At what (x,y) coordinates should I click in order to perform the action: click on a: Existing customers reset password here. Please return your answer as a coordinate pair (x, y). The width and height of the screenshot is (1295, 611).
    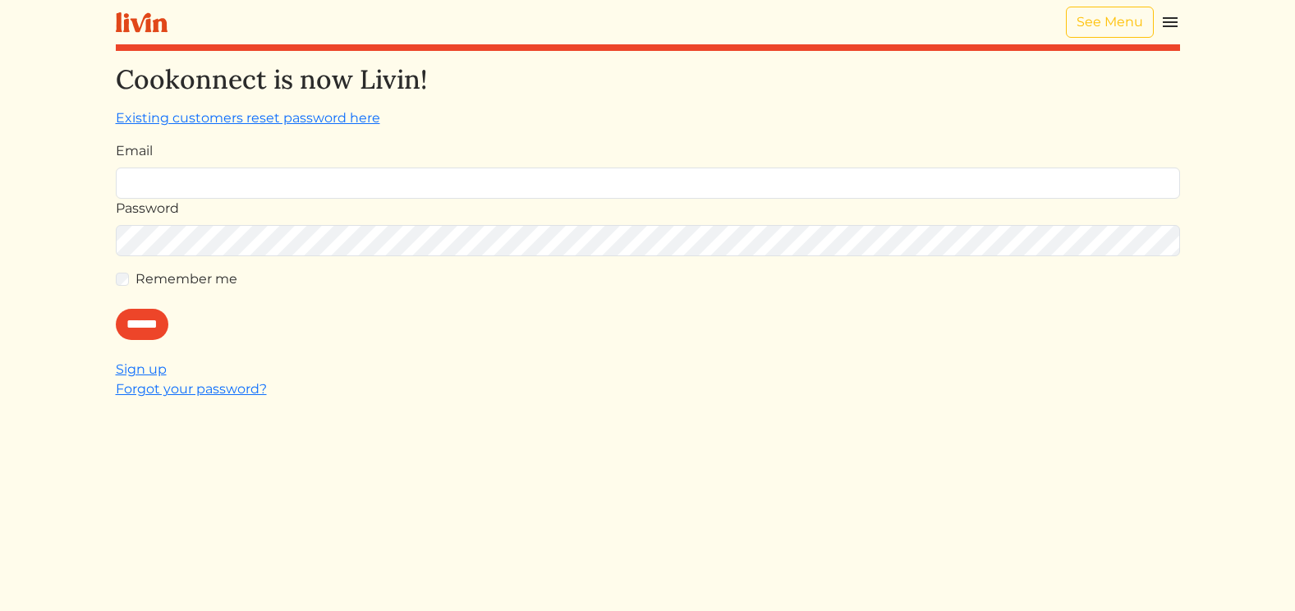
    Looking at the image, I should click on (248, 117).